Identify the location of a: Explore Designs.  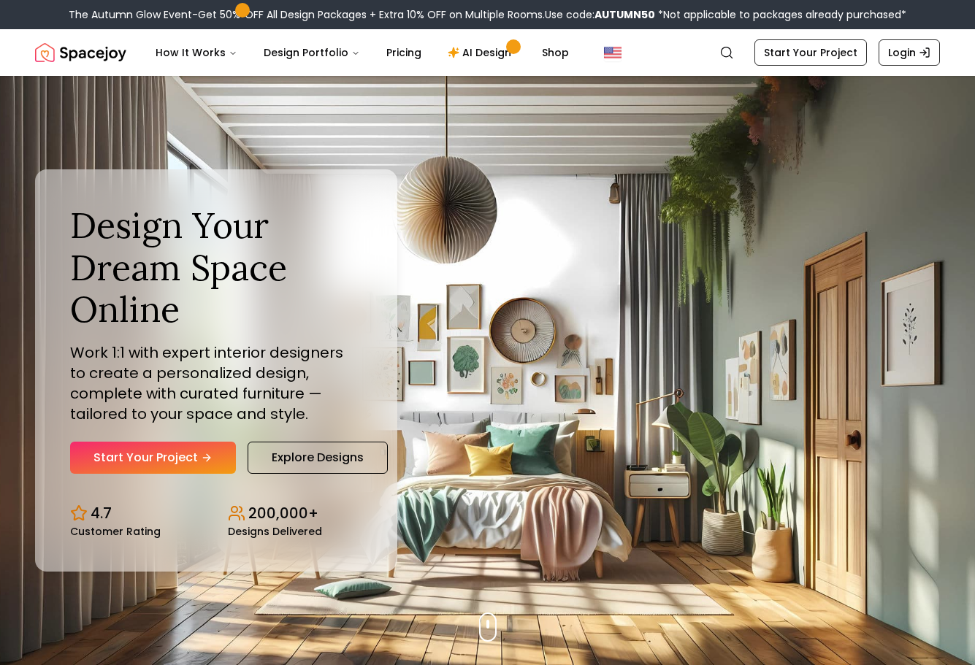
(318, 458).